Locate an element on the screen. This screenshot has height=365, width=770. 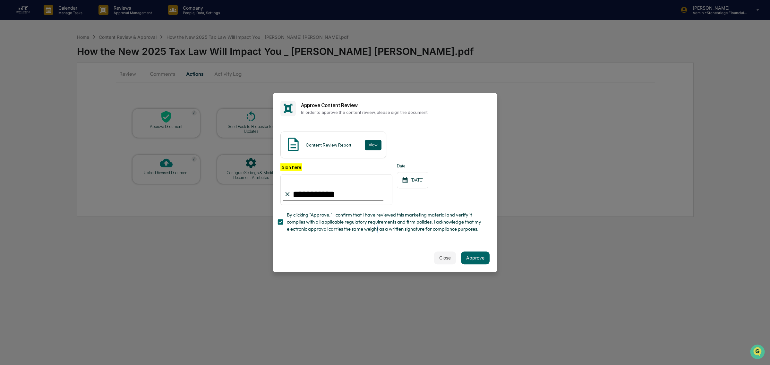
div: Start new chat is located at coordinates (64, 52).